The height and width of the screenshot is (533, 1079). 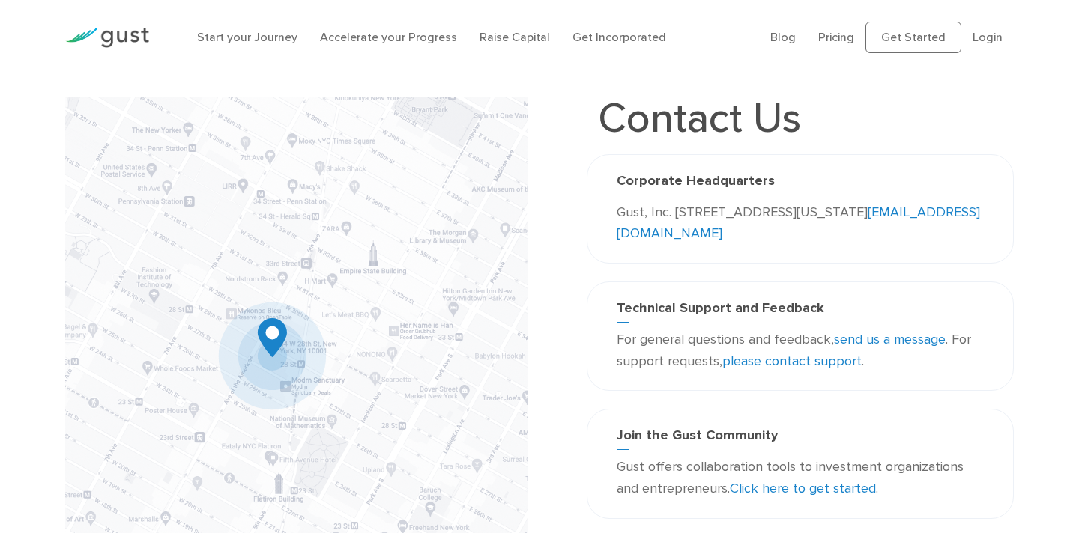 What do you see at coordinates (247, 37) in the screenshot?
I see `a: Start your Journey` at bounding box center [247, 37].